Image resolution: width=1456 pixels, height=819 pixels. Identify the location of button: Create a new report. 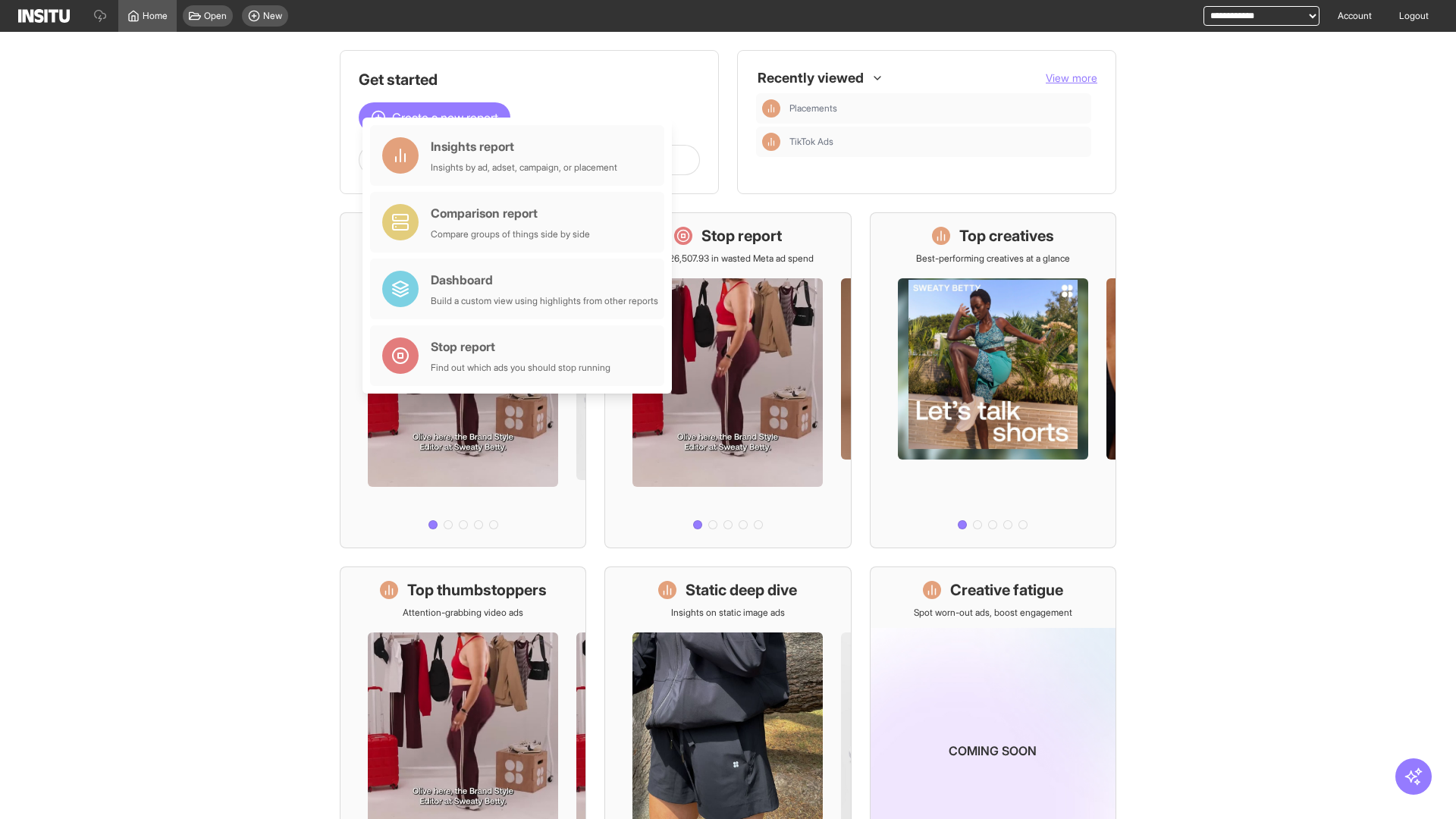
(435, 118).